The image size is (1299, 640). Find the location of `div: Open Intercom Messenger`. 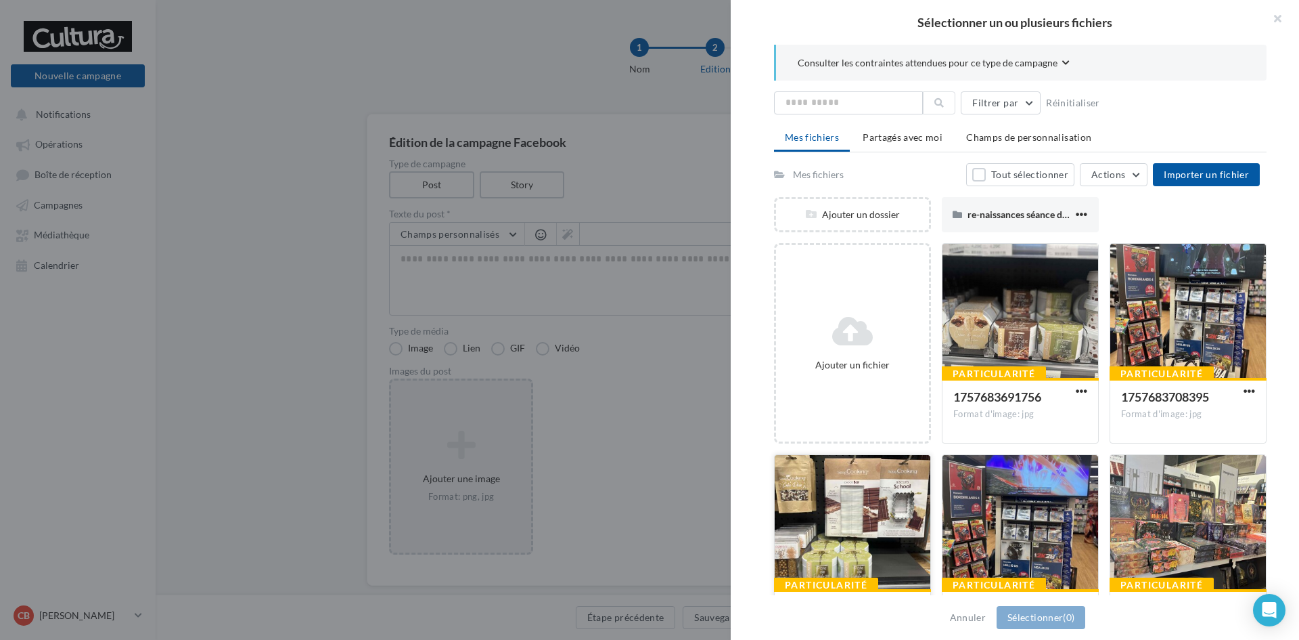

div: Open Intercom Messenger is located at coordinates (1270, 610).